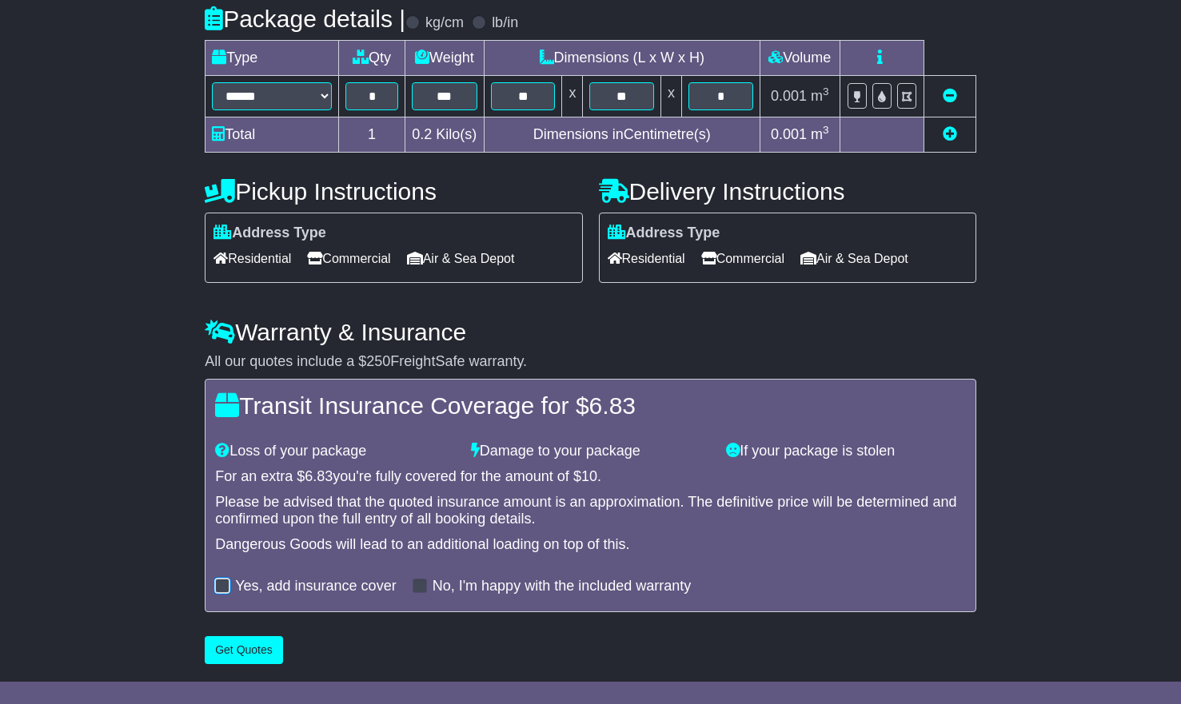 Image resolution: width=1181 pixels, height=704 pixels. Describe the element at coordinates (950, 134) in the screenshot. I see `a: Add new item` at that location.